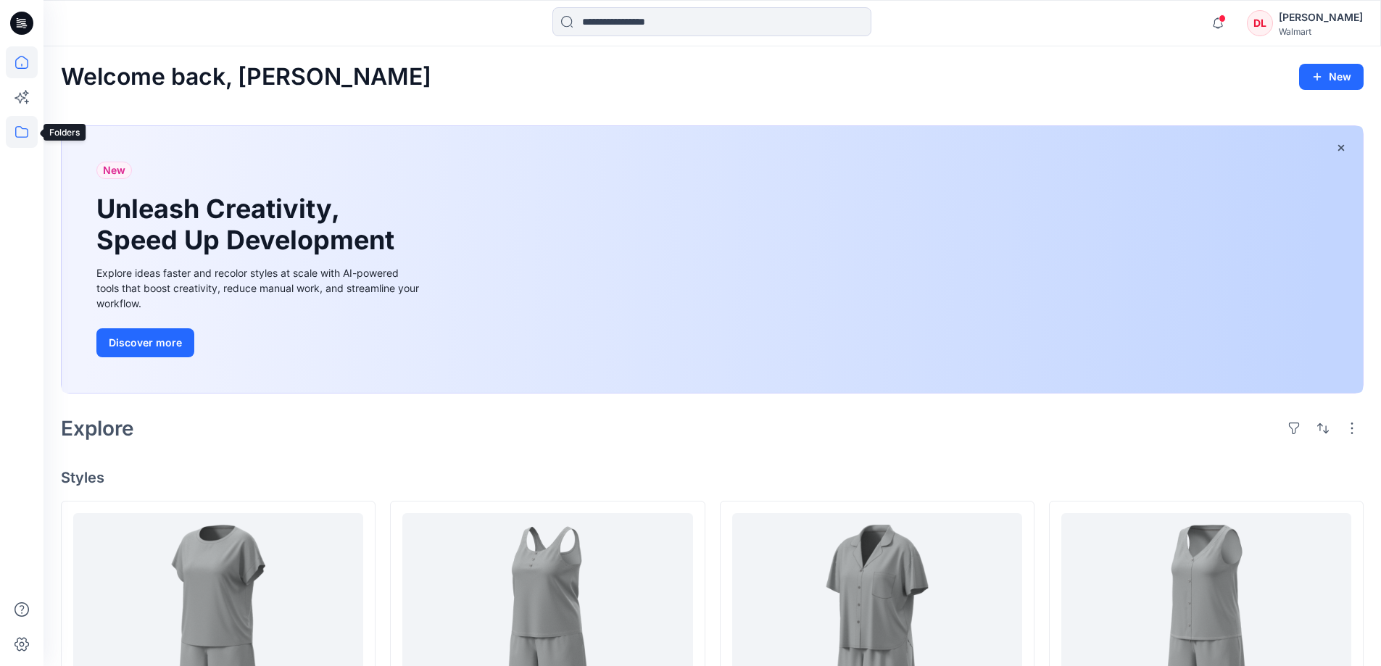 The image size is (1381, 666). What do you see at coordinates (259, 343) in the screenshot?
I see `a: Discover more` at bounding box center [259, 343].